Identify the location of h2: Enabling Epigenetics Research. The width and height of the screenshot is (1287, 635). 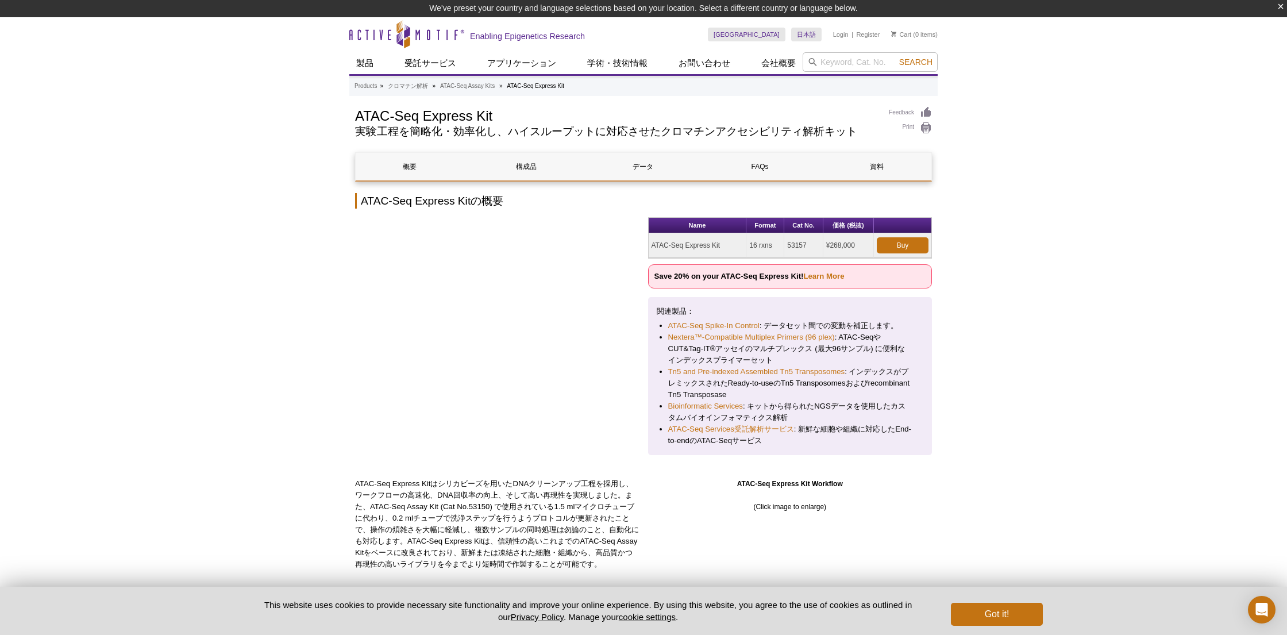
(528, 36).